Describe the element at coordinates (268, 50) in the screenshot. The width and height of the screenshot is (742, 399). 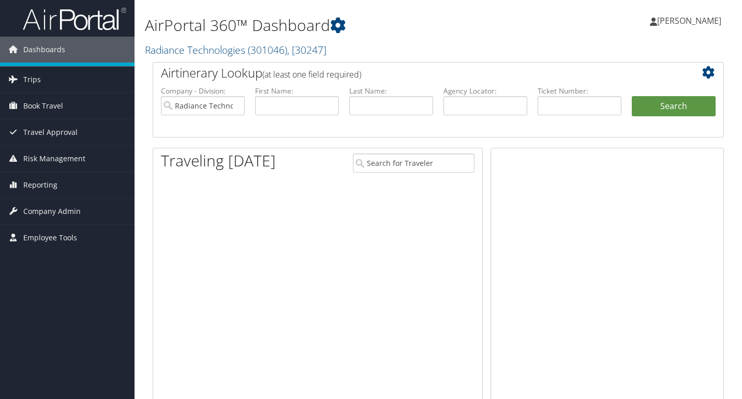
I see `span: ( 301046 )` at that location.